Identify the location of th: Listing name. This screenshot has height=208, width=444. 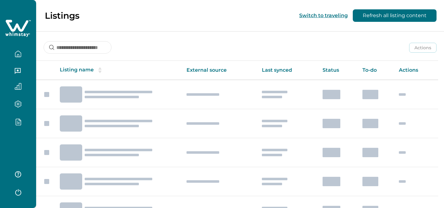
(118, 70).